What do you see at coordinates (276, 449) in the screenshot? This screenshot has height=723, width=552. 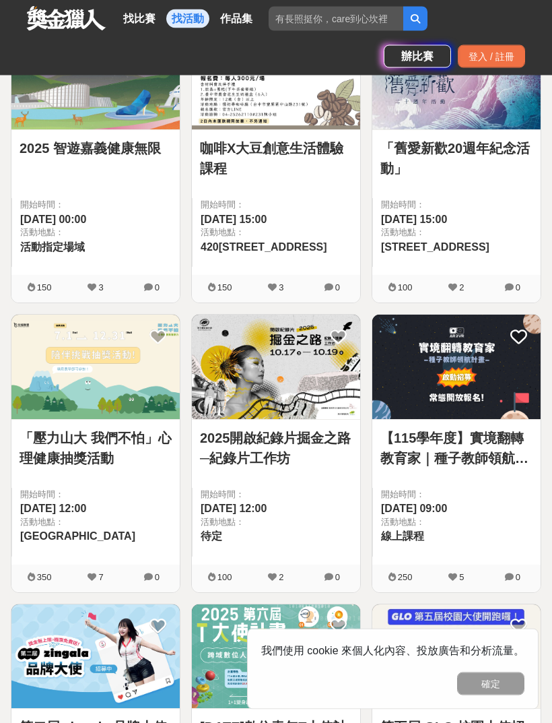 I see `a: 2025開啟紀錄片掘金之路─紀錄片工作坊` at bounding box center [276, 449].